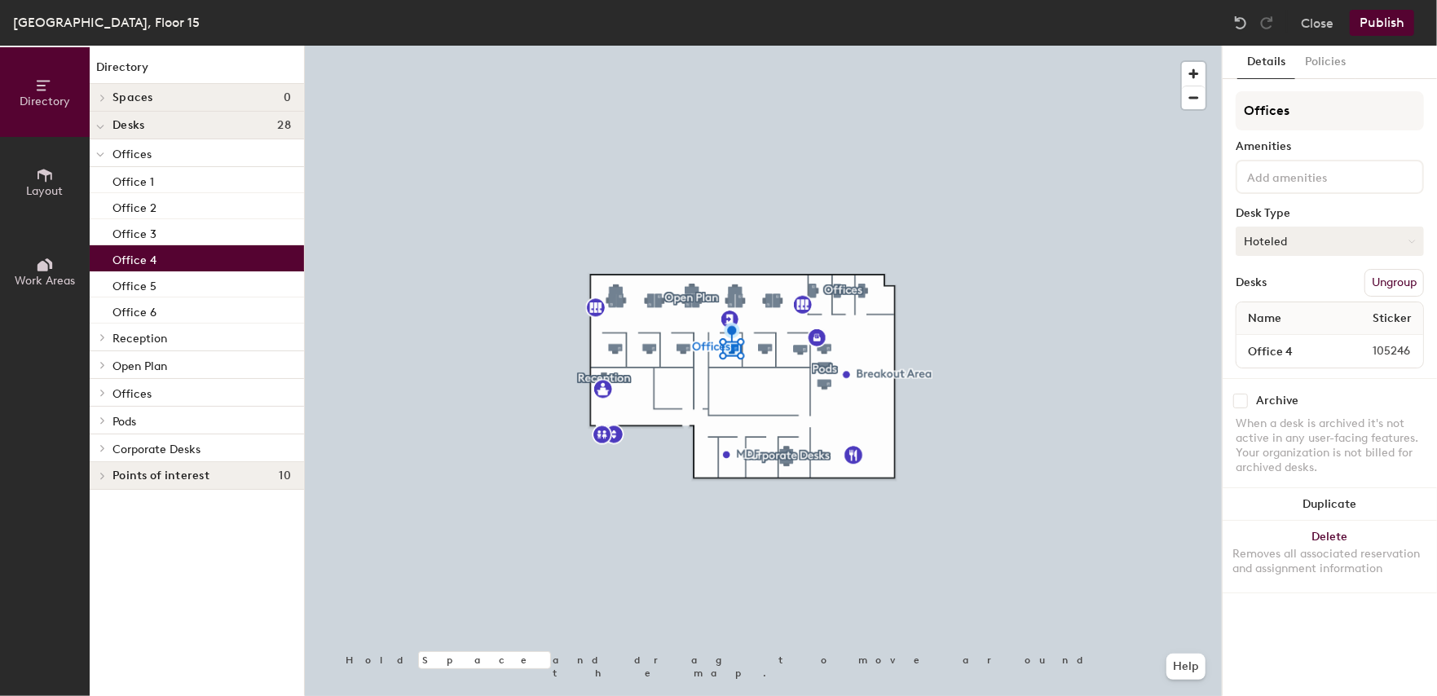  Describe the element at coordinates (134, 258) in the screenshot. I see `p: Office 4` at that location.